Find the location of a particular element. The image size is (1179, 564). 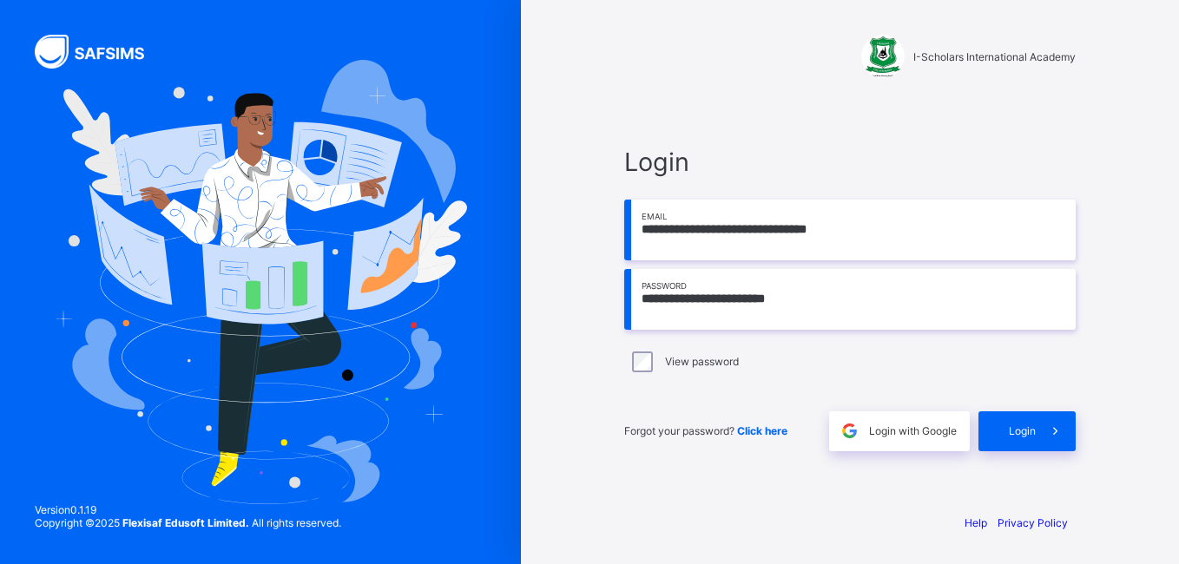

span: Forgot your password? is located at coordinates (706, 430).